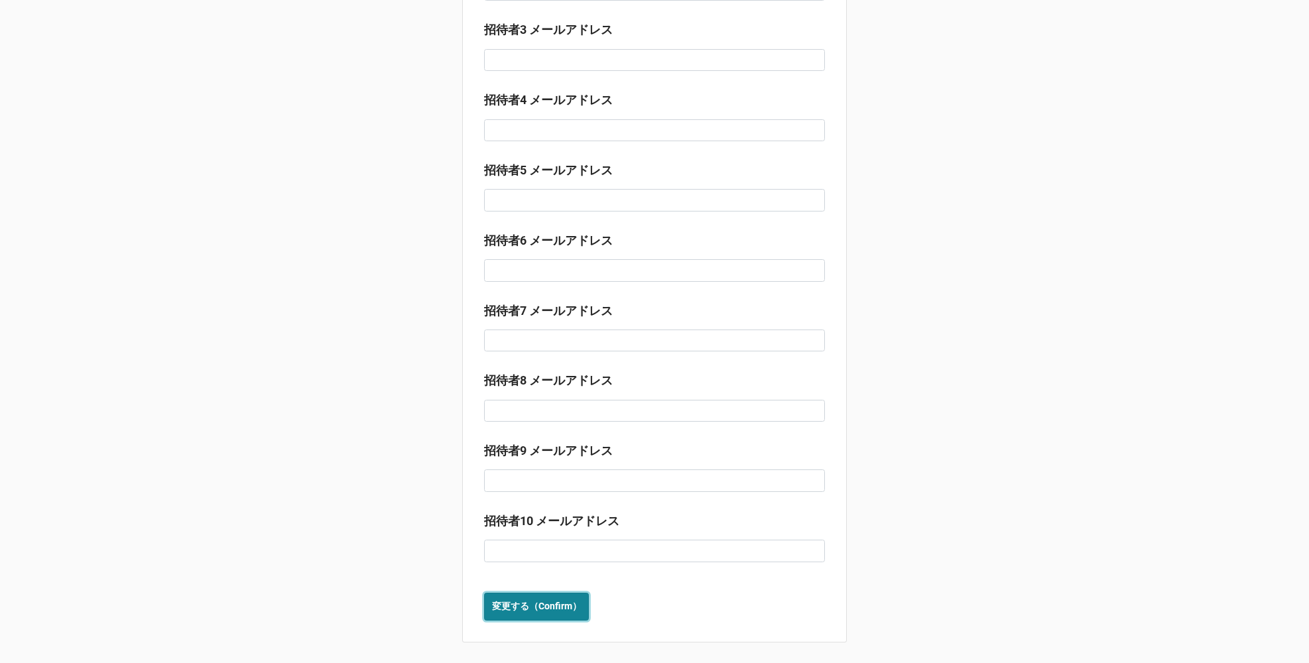 Image resolution: width=1309 pixels, height=663 pixels. I want to click on label: 招待者10 メールアドレス, so click(552, 521).